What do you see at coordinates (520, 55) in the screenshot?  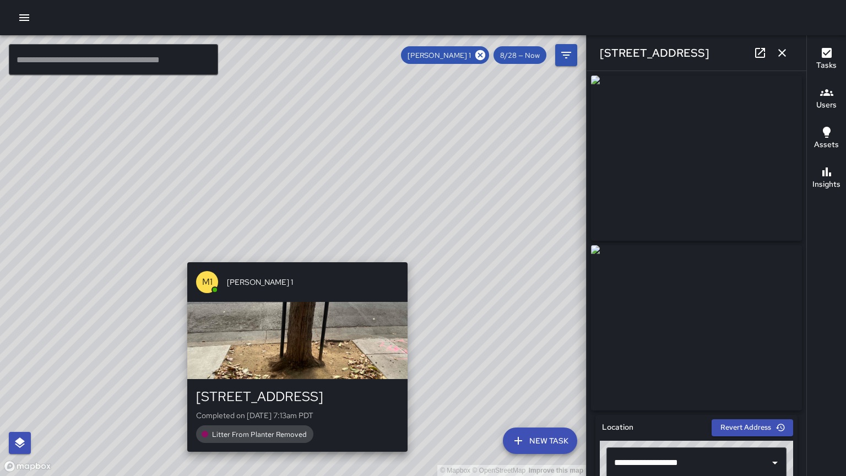 I see `span: 8/28 — Now` at bounding box center [520, 55].